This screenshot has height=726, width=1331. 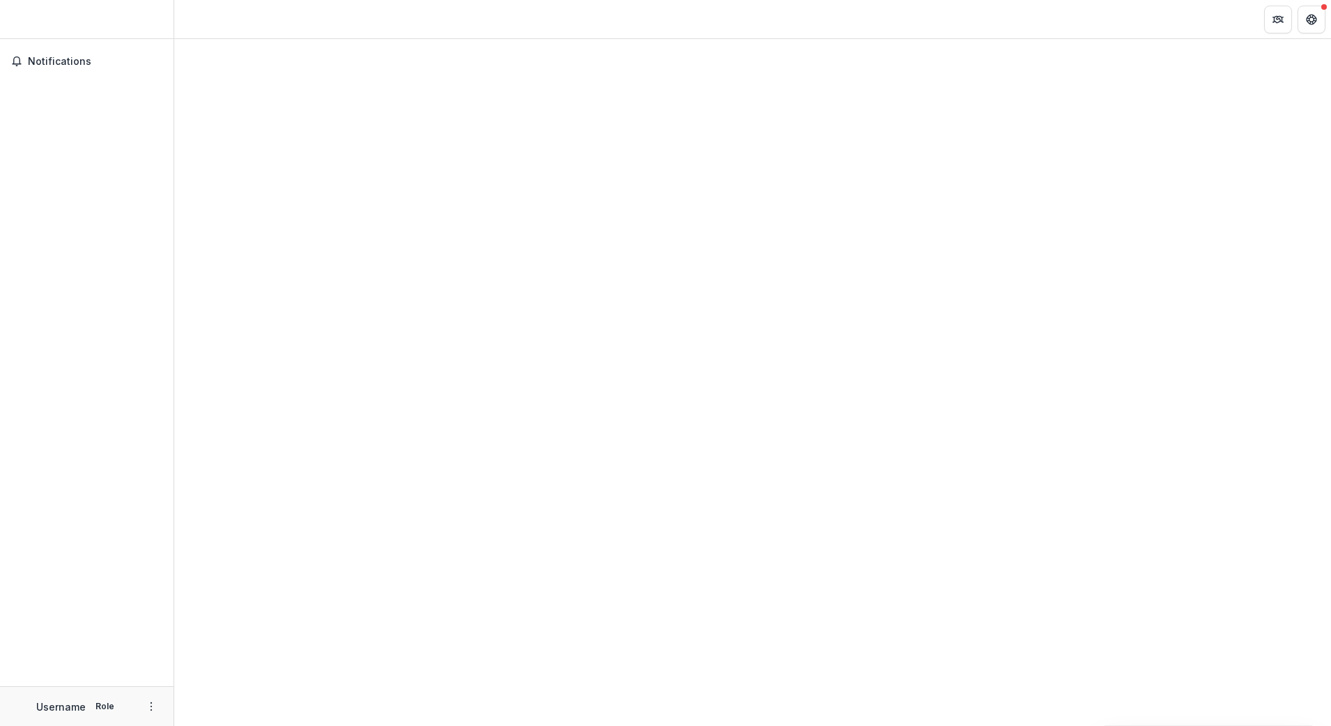 I want to click on button: Get Help, so click(x=1312, y=20).